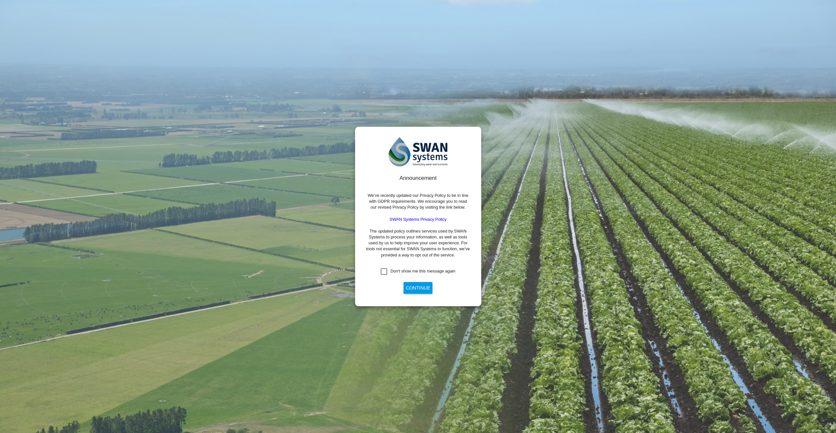  What do you see at coordinates (418, 219) in the screenshot?
I see `a: SWAN Systems Privacy Policy` at bounding box center [418, 219].